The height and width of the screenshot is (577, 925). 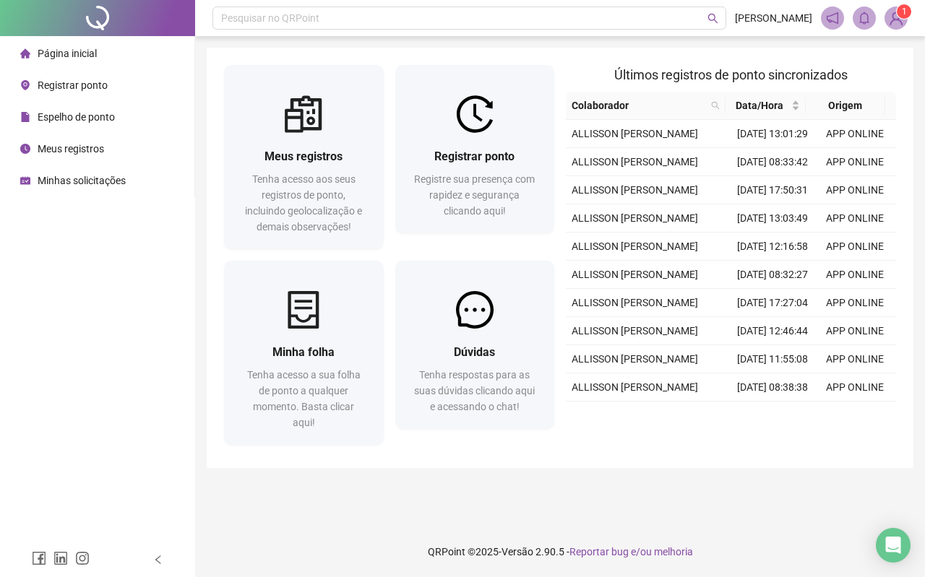 I want to click on span: instagram, so click(x=82, y=559).